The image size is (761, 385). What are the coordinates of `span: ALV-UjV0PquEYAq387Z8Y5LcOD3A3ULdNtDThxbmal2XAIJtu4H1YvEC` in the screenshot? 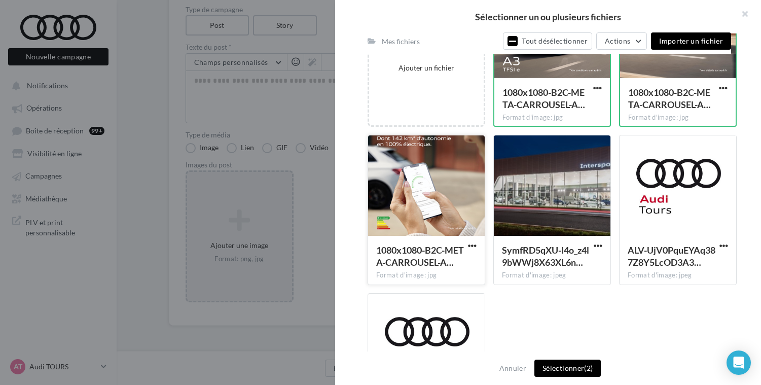 It's located at (671, 256).